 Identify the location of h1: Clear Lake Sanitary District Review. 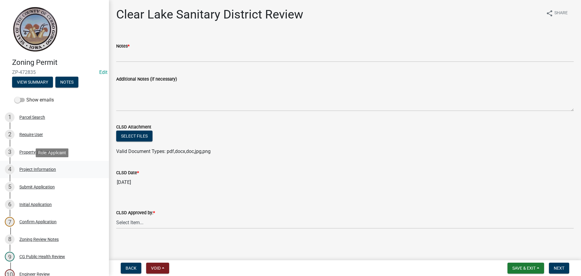
(210, 15).